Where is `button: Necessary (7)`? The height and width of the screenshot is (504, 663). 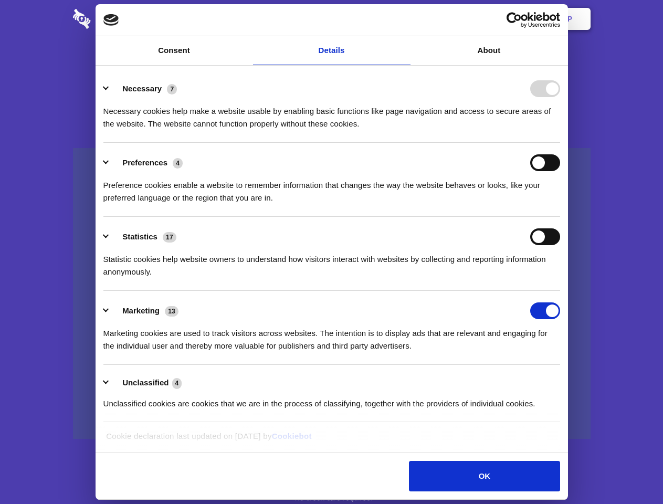 button: Necessary (7) is located at coordinates (143, 89).